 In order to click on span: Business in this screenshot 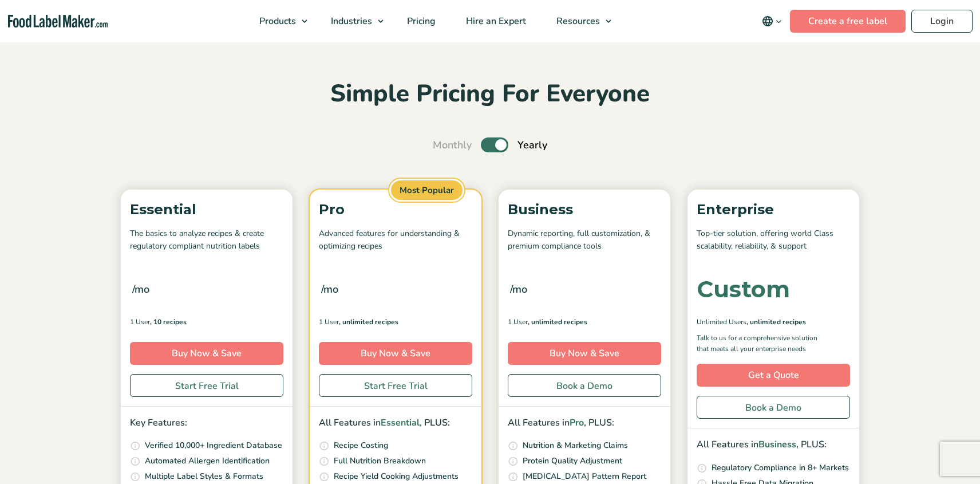, I will do `click(778, 444)`.